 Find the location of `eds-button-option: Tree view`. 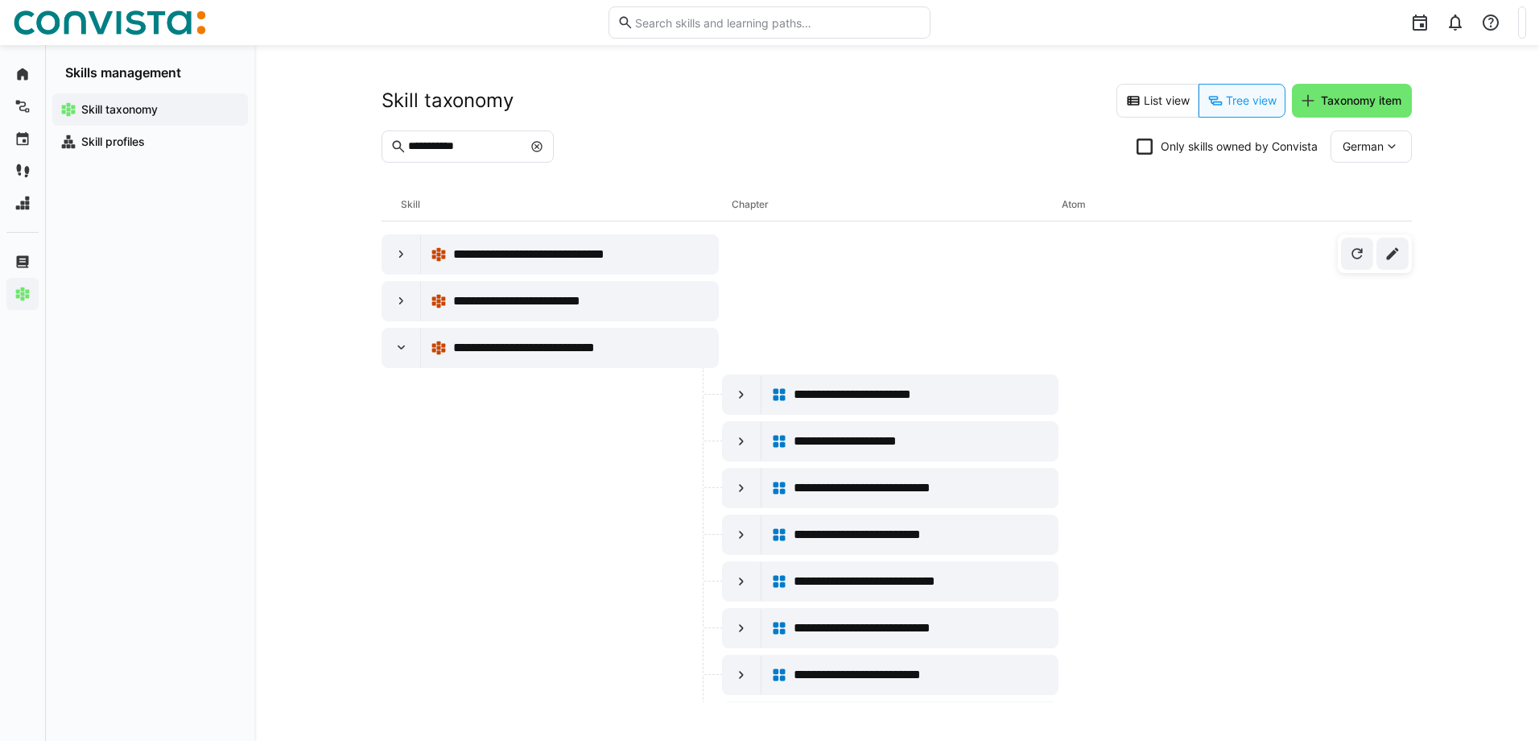

eds-button-option: Tree view is located at coordinates (1242, 101).